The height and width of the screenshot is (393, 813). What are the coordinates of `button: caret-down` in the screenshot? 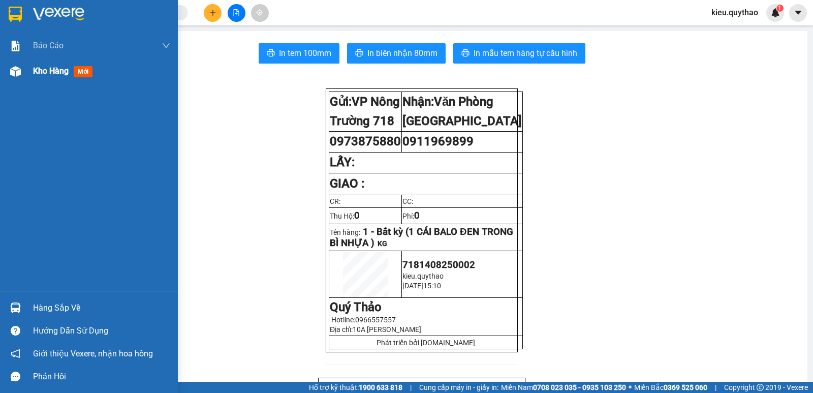 It's located at (798, 13).